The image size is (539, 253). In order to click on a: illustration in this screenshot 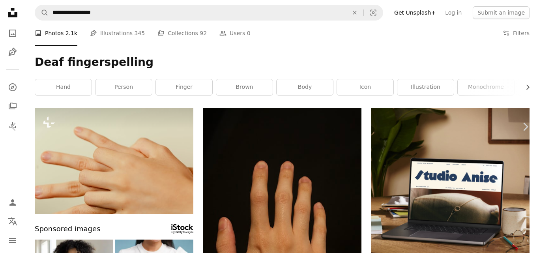, I will do `click(425, 87)`.